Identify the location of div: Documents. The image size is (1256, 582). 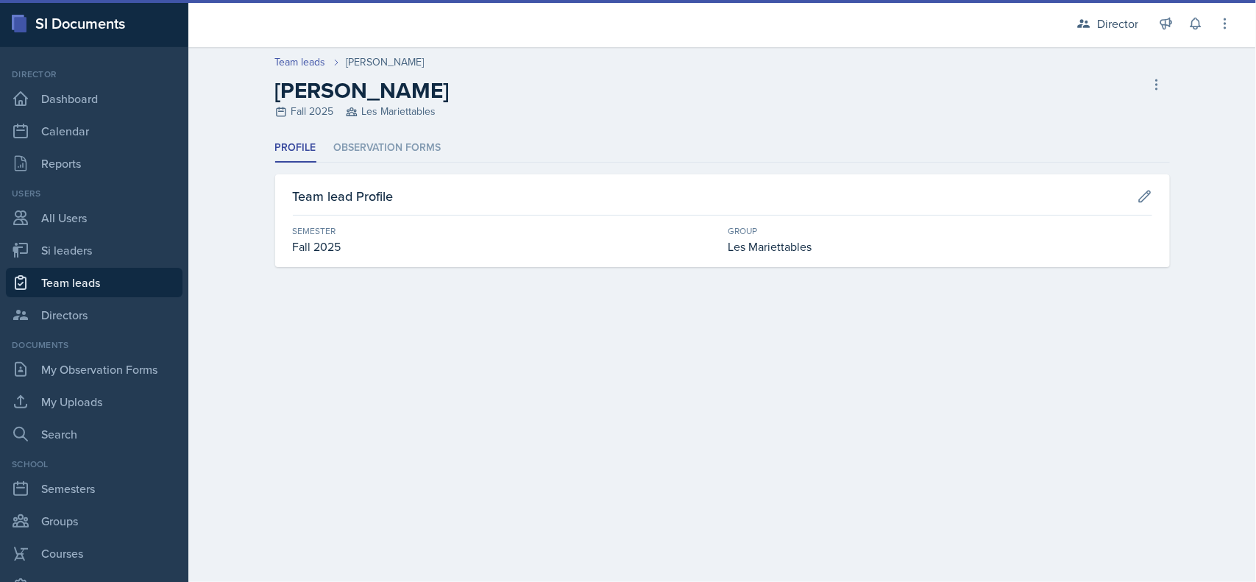
(94, 345).